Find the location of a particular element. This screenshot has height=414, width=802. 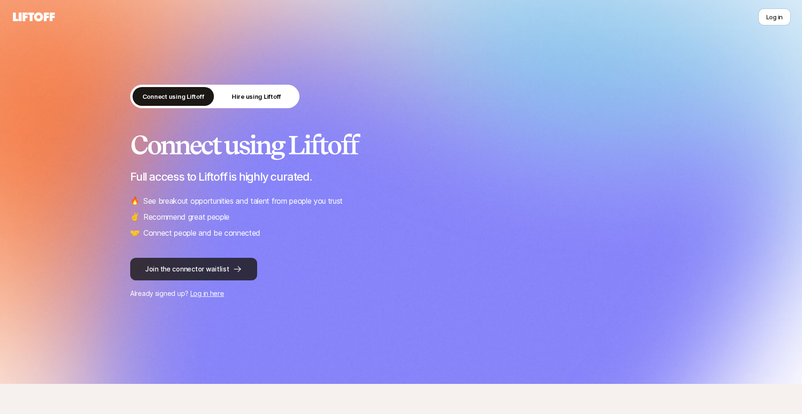

p: Already signed up? is located at coordinates (401, 293).